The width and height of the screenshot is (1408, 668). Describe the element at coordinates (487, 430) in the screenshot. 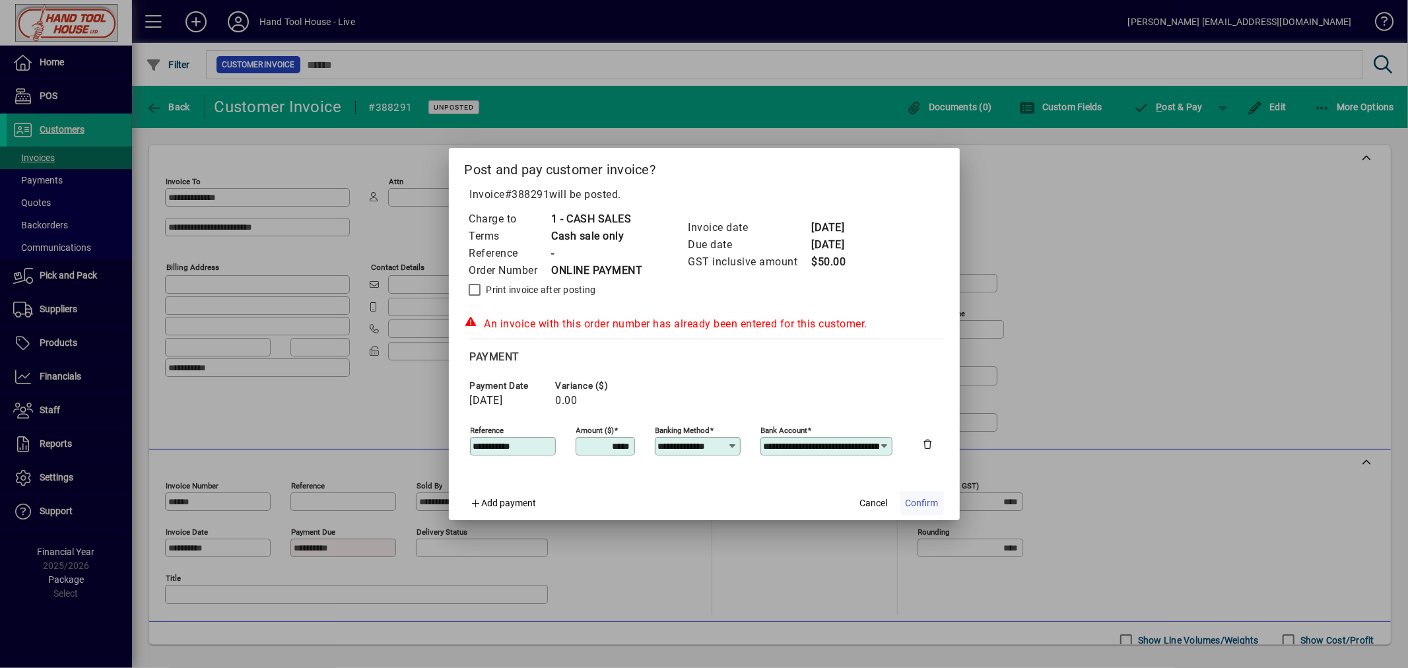

I see `mat-label: Reference` at that location.